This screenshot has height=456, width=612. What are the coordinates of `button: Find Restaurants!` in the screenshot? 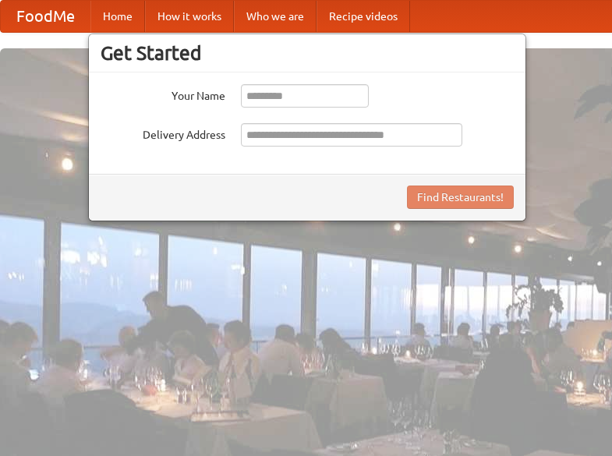 It's located at (460, 197).